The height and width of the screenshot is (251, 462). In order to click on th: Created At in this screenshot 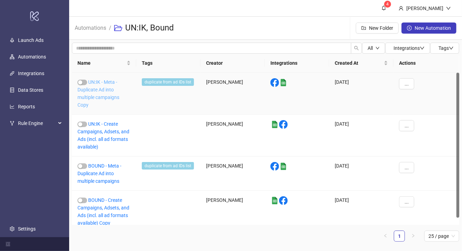, I will do `click(361, 63)`.